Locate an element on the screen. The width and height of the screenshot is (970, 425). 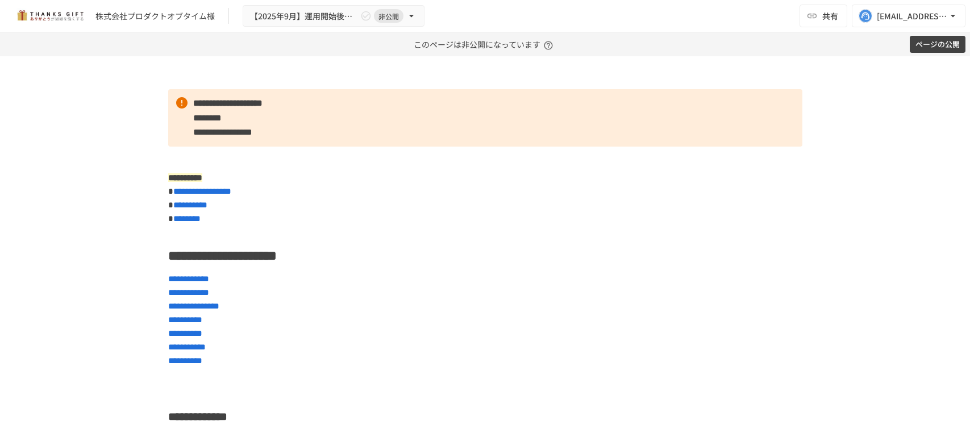
span: 共有 is located at coordinates (830, 16).